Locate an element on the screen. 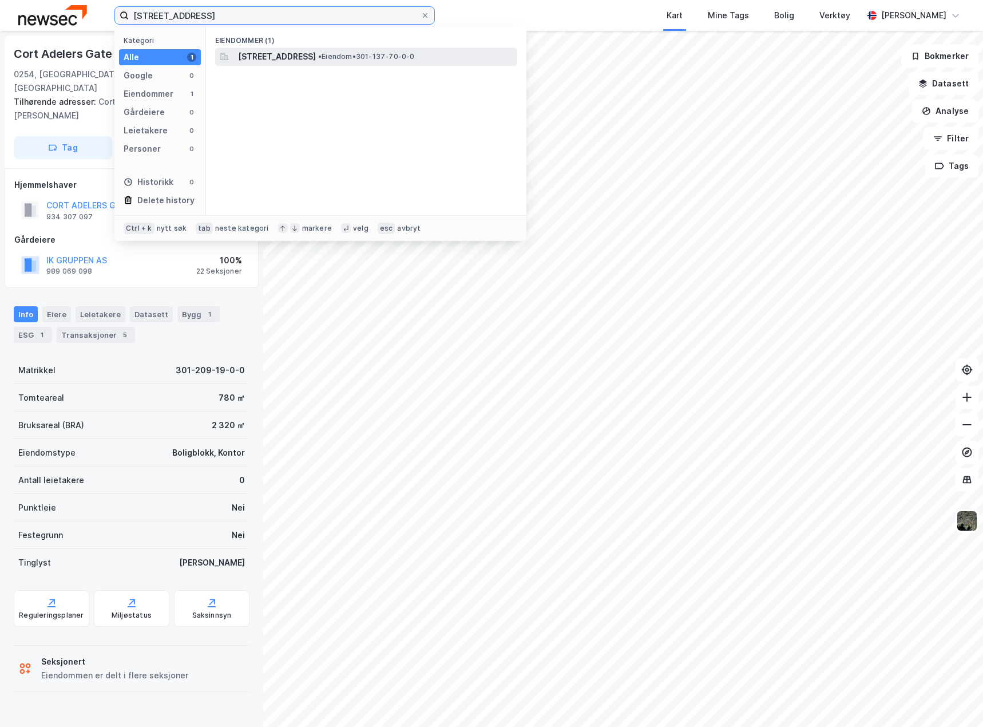 The height and width of the screenshot is (727, 983). div: Eiendommer is located at coordinates (148, 94).